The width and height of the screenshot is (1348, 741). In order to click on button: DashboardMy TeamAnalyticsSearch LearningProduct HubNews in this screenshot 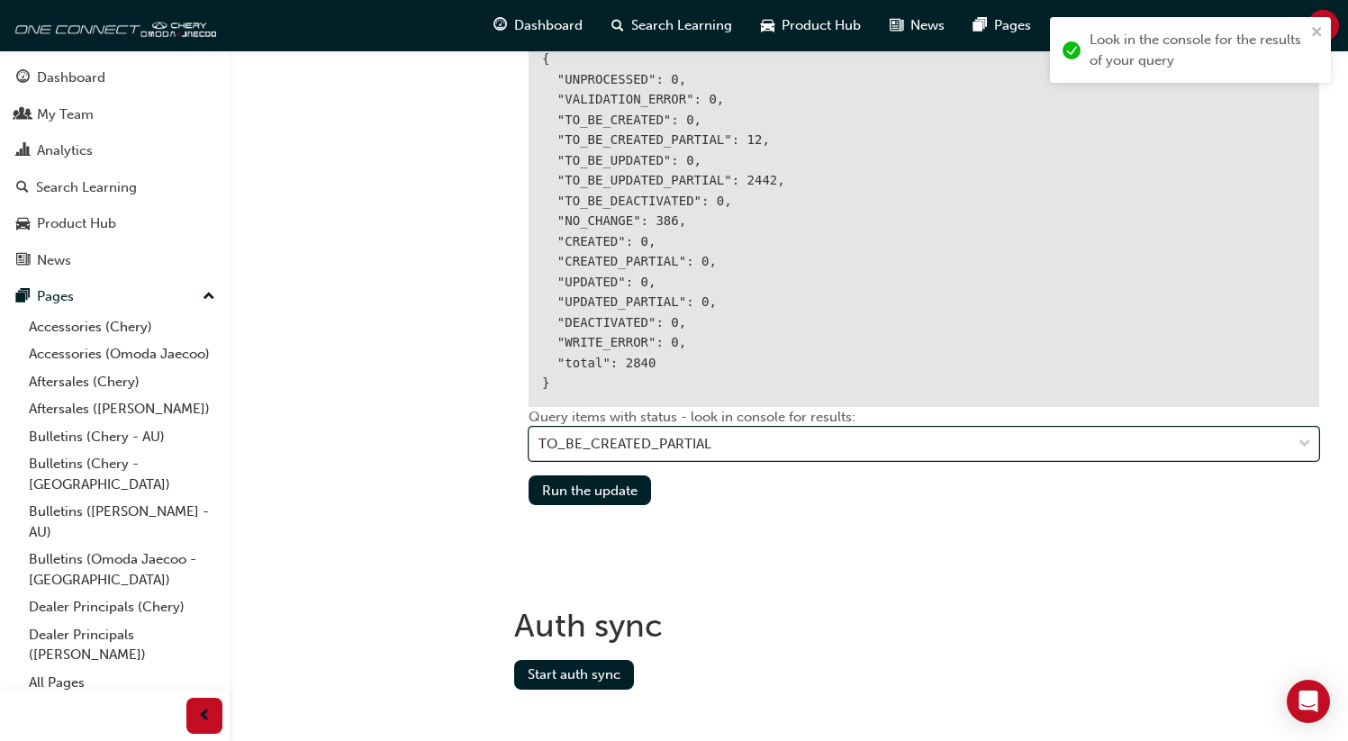, I will do `click(114, 168)`.